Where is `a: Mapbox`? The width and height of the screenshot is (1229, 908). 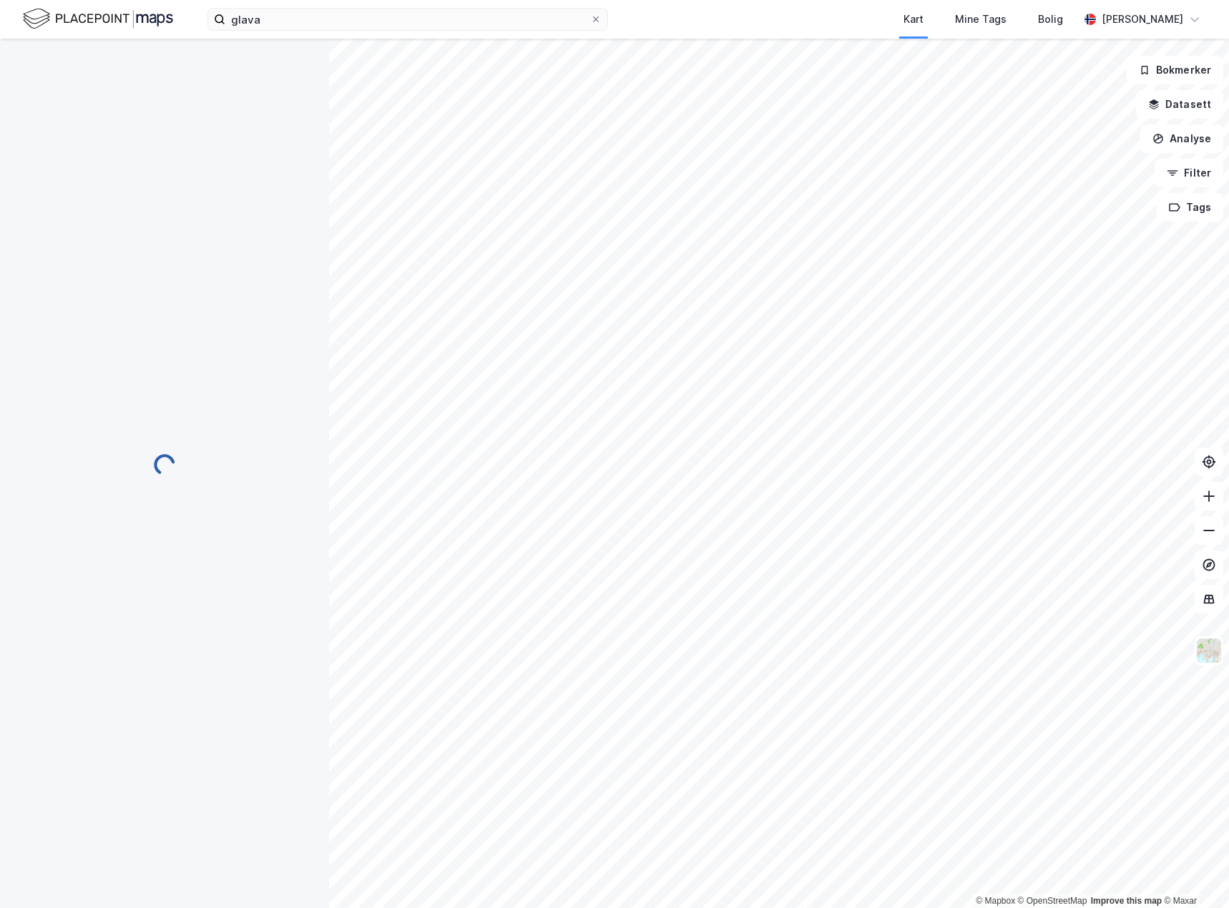 a: Mapbox is located at coordinates (995, 901).